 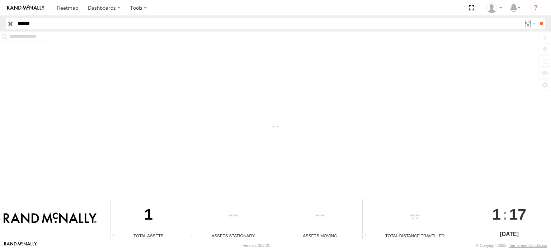 I want to click on div: Total distance travelled by all assets within specified date range and applied filters, so click(x=368, y=236).